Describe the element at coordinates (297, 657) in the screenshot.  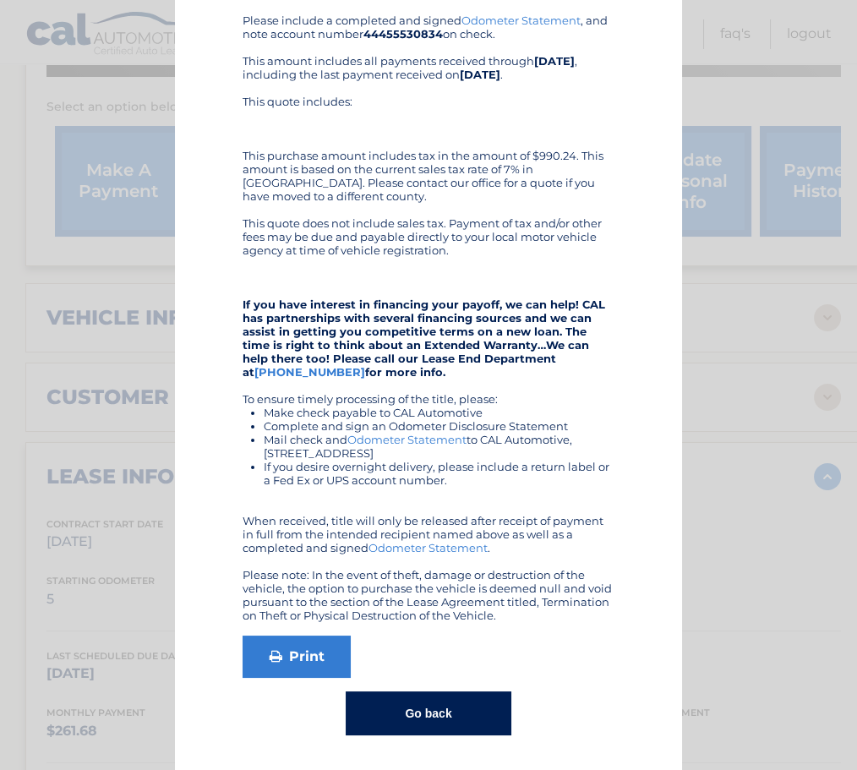
I see `a: Print` at that location.